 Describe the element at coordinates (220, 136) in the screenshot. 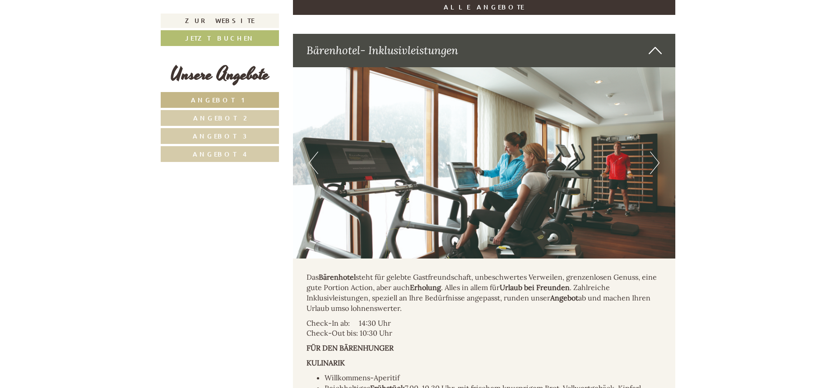

I see `span: Angebot 3` at that location.